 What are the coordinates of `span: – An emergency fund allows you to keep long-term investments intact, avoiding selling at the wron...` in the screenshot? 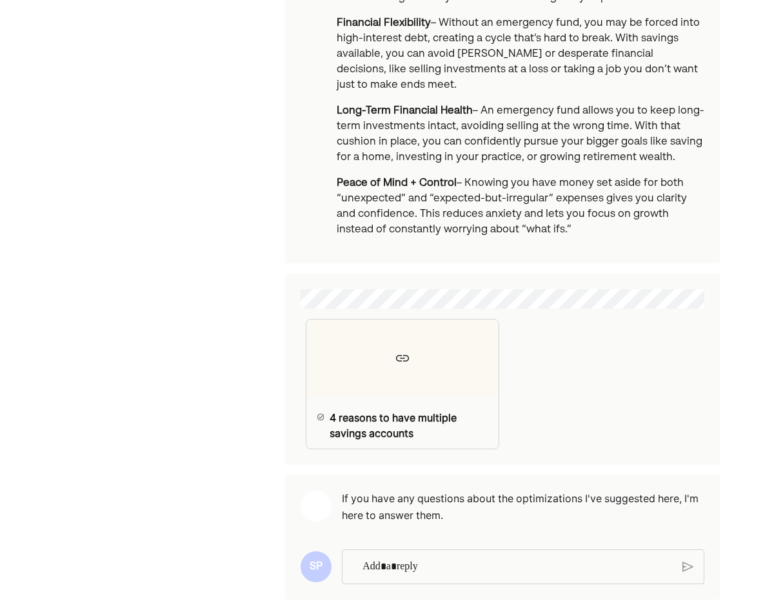 It's located at (521, 134).